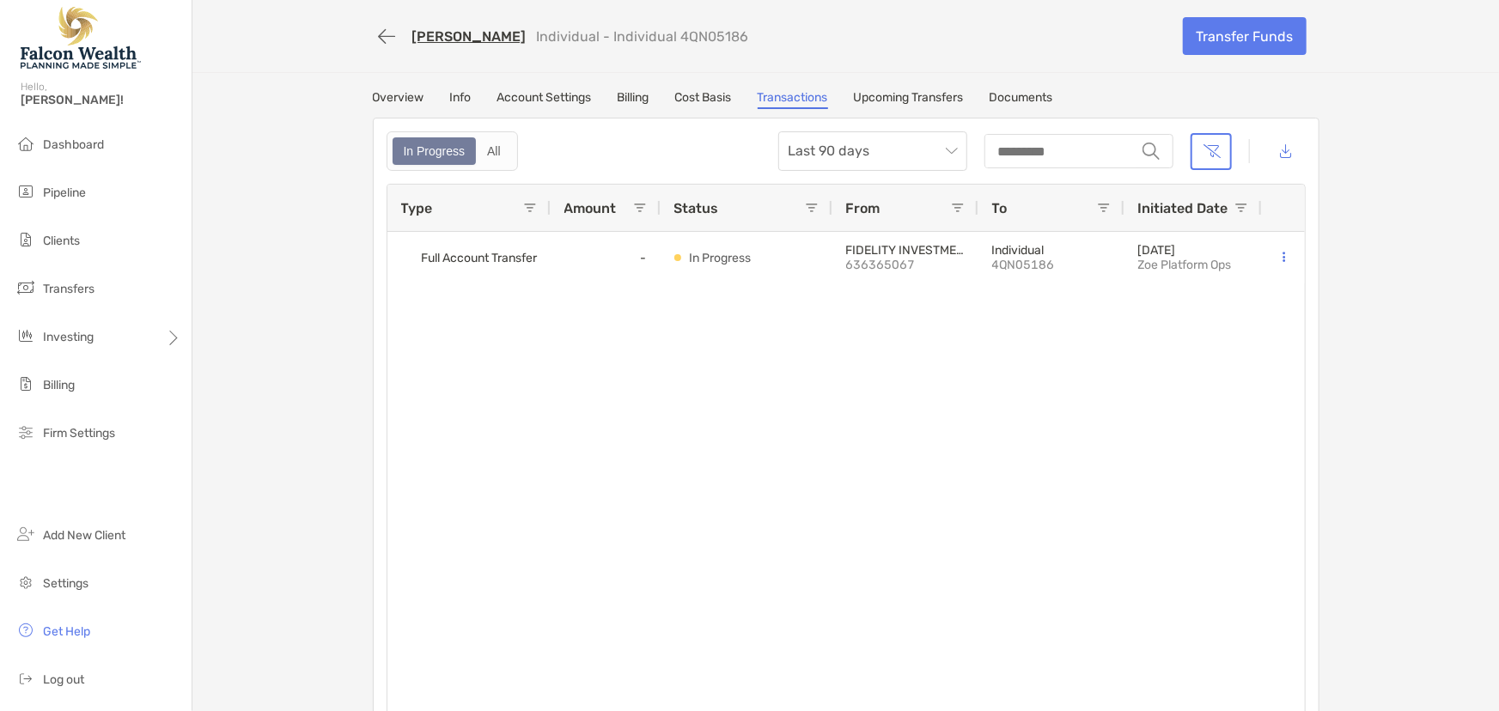 This screenshot has width=1499, height=711. Describe the element at coordinates (1151, 151) in the screenshot. I see `img: input icon` at that location.